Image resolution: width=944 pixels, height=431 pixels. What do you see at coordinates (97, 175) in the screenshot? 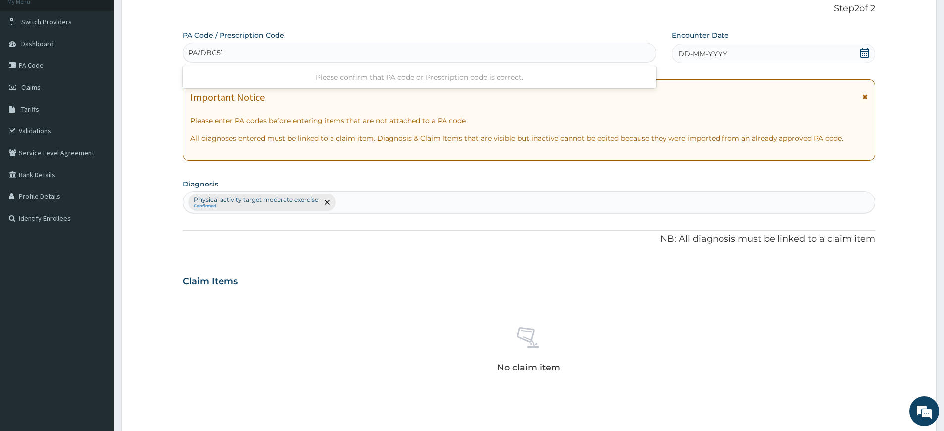
I see `span: We're online!` at bounding box center [97, 175].